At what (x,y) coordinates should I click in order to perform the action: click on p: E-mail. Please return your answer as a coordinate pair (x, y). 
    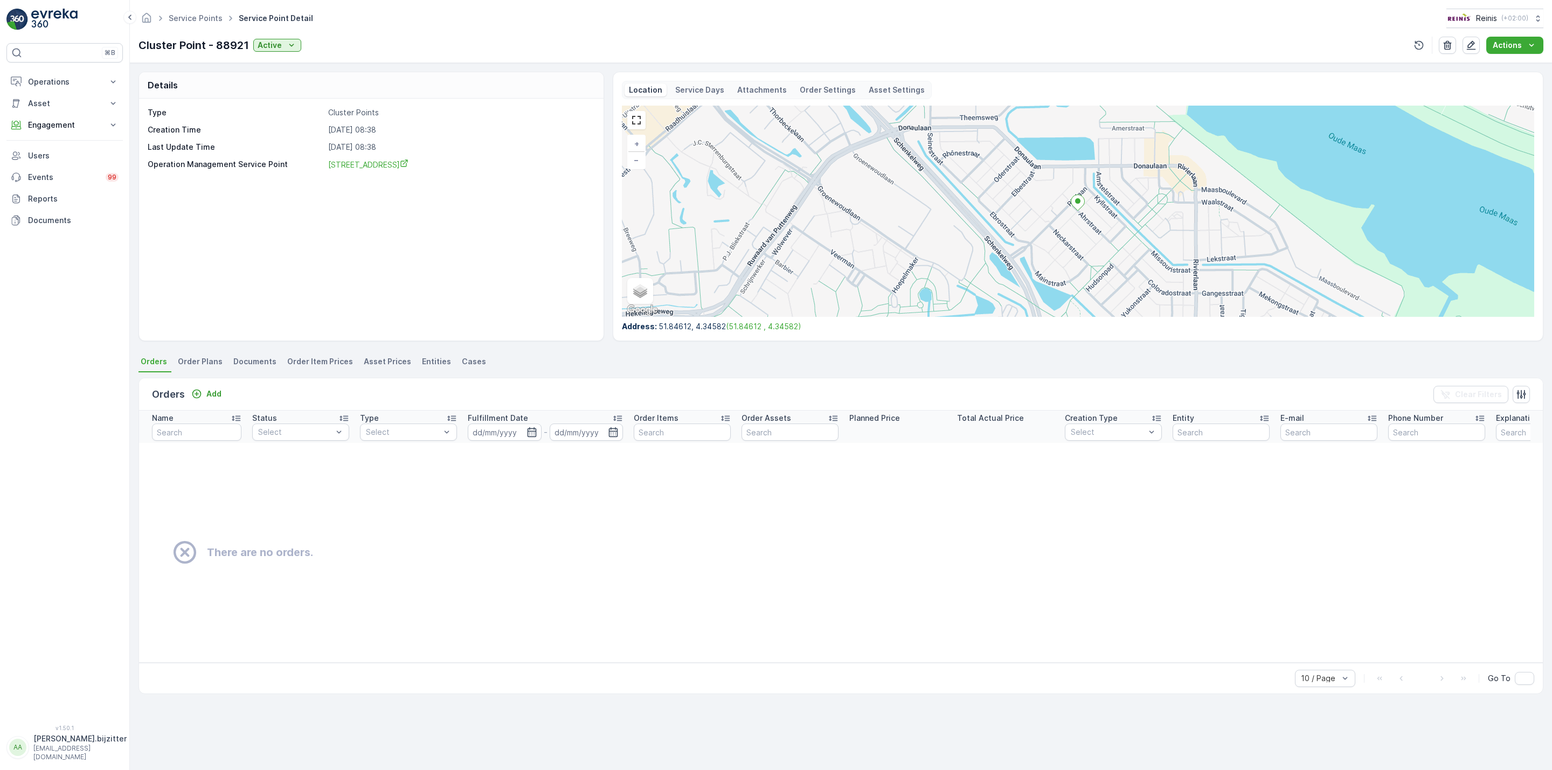
    Looking at the image, I should click on (1292, 418).